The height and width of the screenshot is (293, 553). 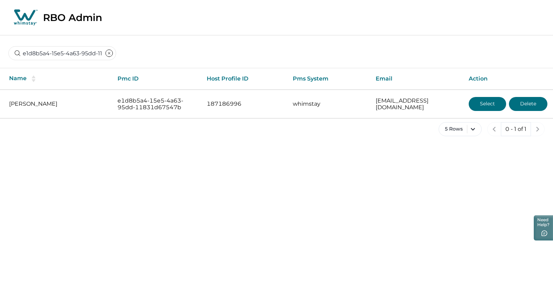 I want to click on th: Host Profile ID, so click(x=244, y=79).